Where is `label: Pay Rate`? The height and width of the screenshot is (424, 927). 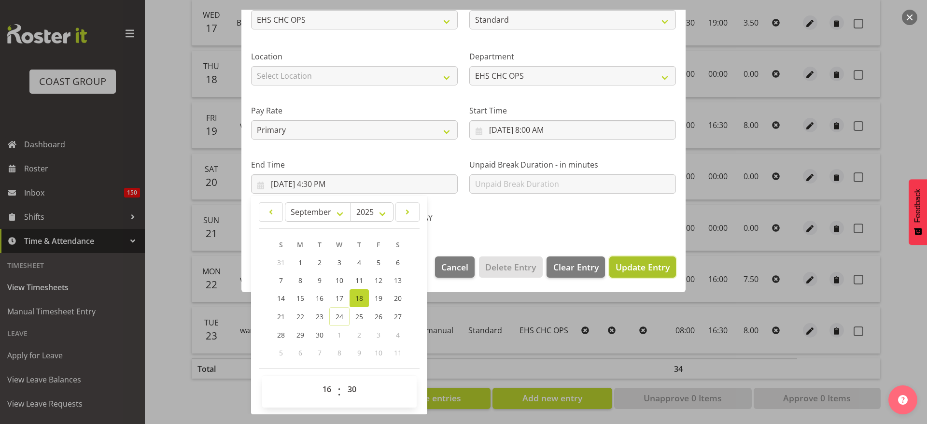 label: Pay Rate is located at coordinates (355, 111).